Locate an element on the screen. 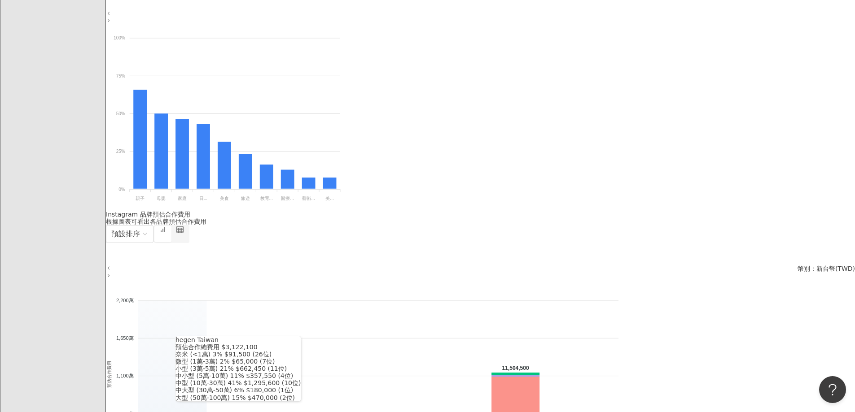 This screenshot has height=412, width=855. tspan: 藝術... is located at coordinates (308, 198).